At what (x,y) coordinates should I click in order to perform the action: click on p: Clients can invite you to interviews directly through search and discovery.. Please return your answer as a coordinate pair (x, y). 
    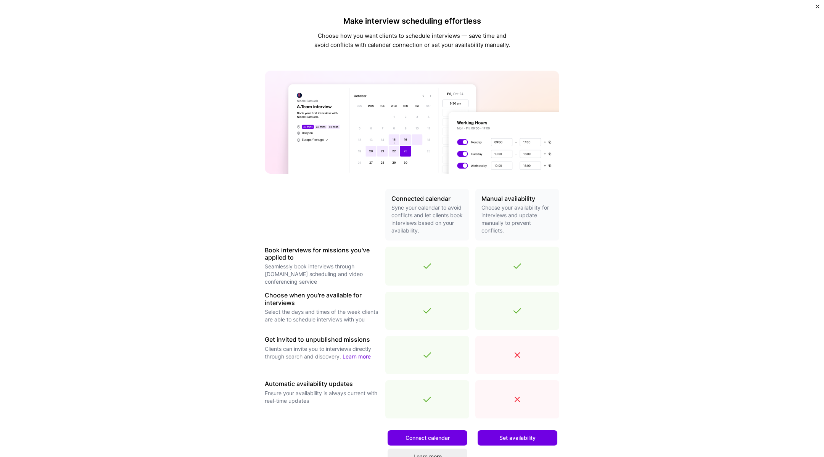
    Looking at the image, I should click on (322, 352).